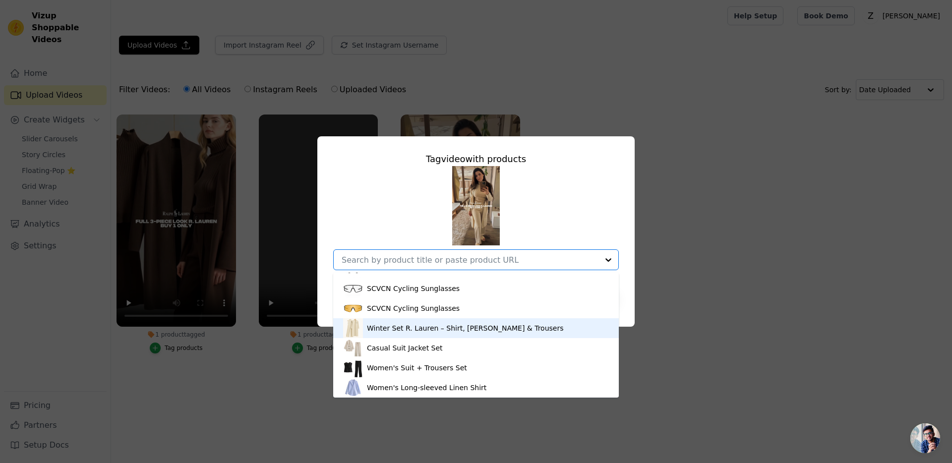 Image resolution: width=952 pixels, height=463 pixels. What do you see at coordinates (925, 438) in the screenshot?
I see `div: Open chat` at bounding box center [925, 438].